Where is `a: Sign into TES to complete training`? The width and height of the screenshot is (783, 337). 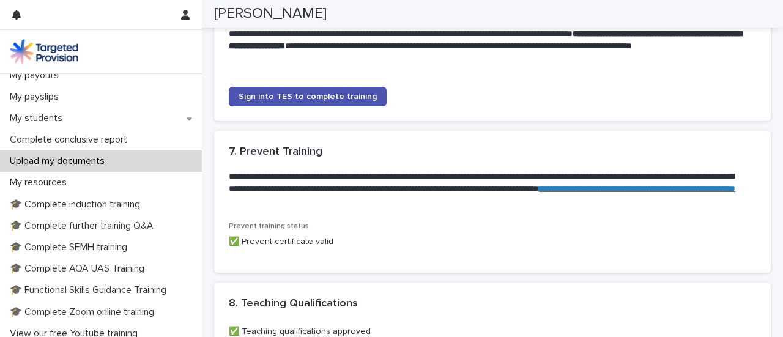 a: Sign into TES to complete training is located at coordinates (308, 97).